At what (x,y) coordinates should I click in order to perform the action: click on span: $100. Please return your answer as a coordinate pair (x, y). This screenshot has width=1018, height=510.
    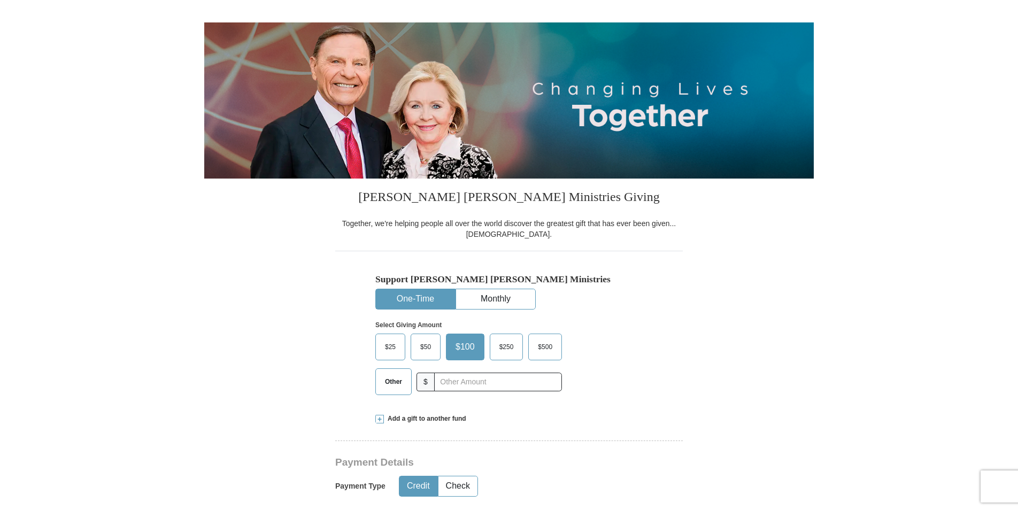
    Looking at the image, I should click on (465, 347).